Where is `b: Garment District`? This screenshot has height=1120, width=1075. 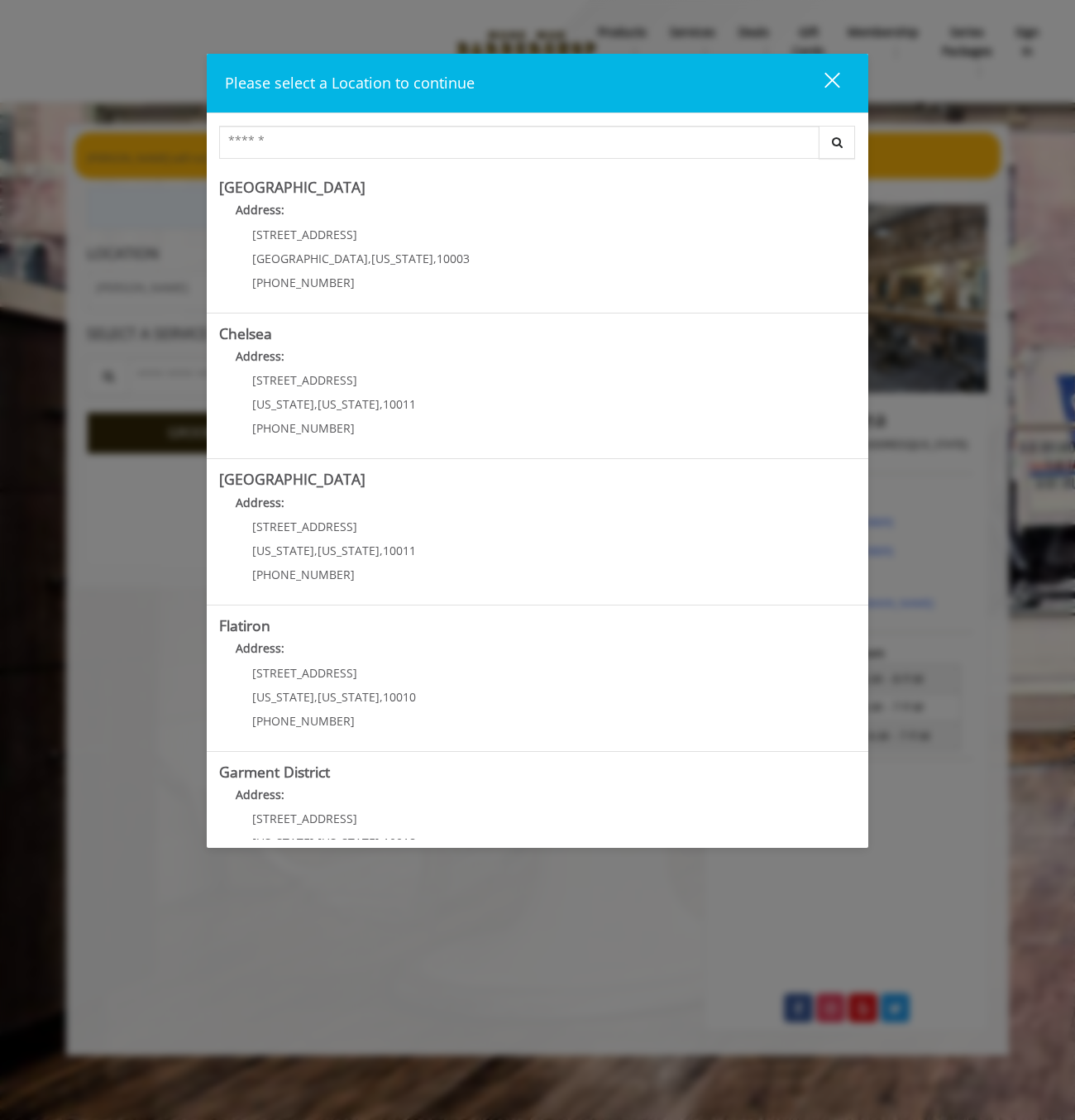 b: Garment District is located at coordinates (275, 772).